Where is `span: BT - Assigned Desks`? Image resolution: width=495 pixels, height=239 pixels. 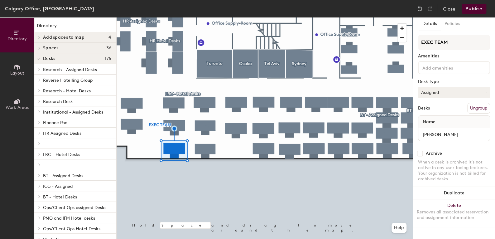 span: BT - Assigned Desks is located at coordinates (63, 176).